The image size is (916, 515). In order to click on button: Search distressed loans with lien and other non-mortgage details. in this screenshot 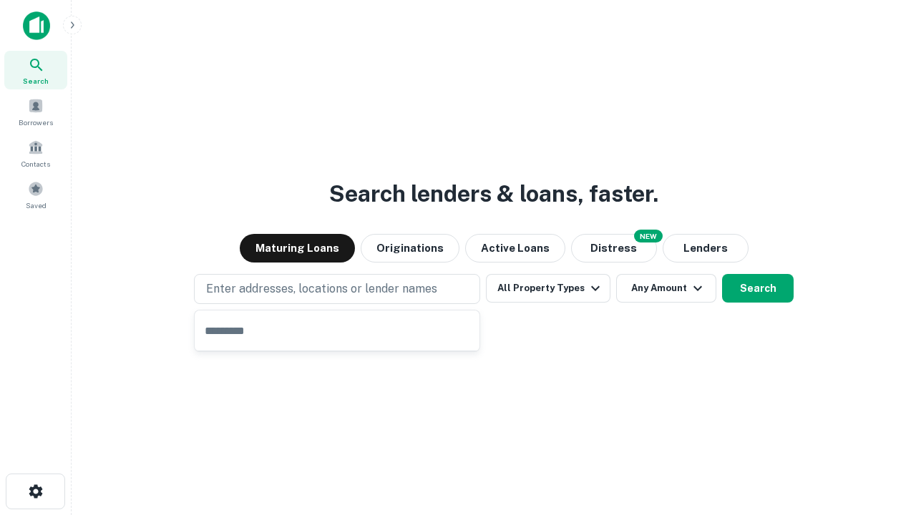, I will do `click(614, 248)`.